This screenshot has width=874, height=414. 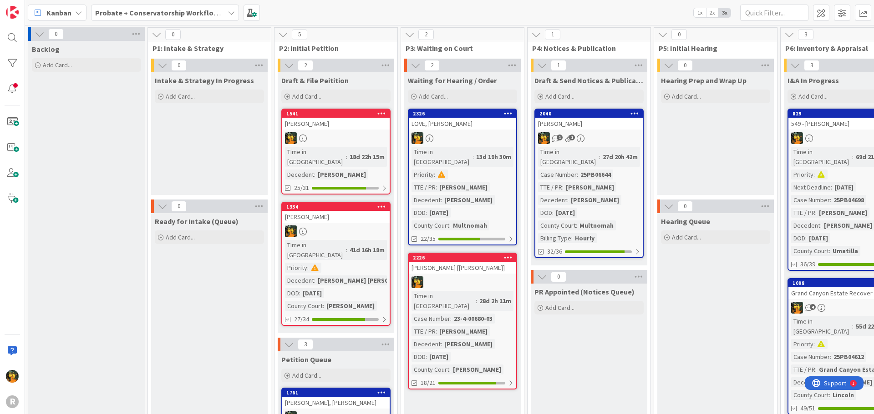 I want to click on span: Petition Queue, so click(x=306, y=360).